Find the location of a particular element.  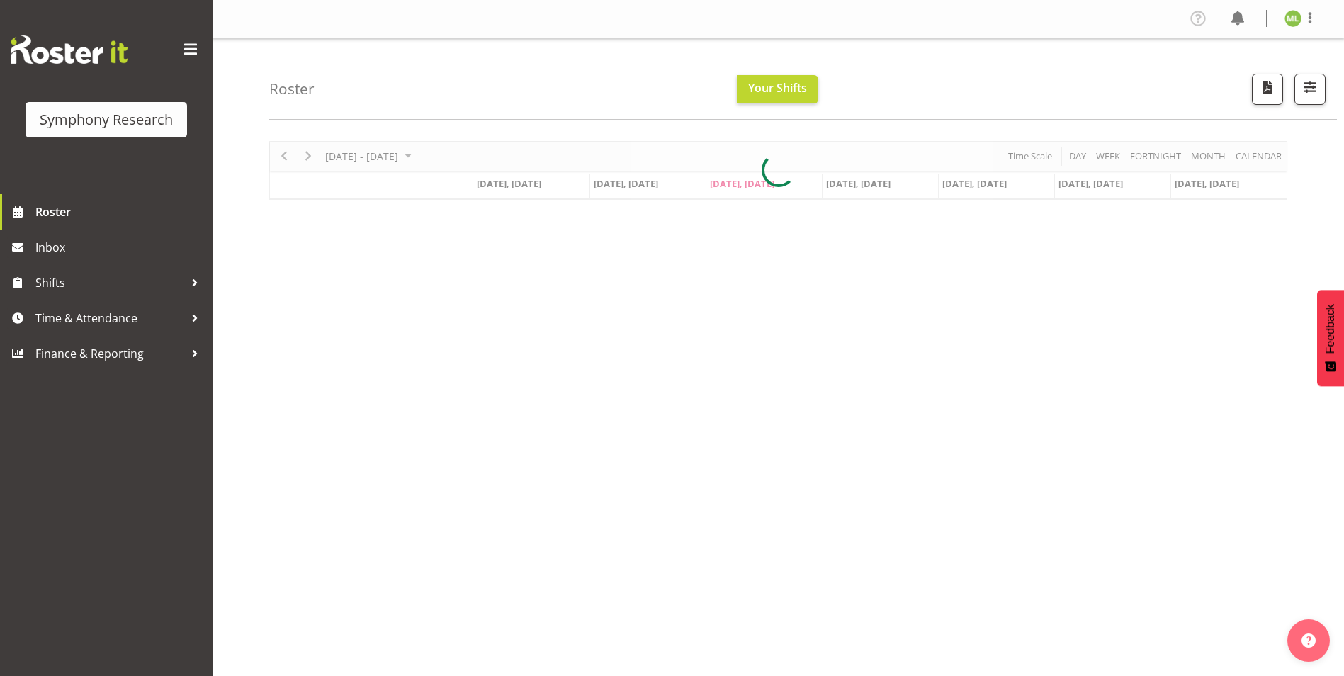

img: Rosterit website logo is located at coordinates (69, 50).